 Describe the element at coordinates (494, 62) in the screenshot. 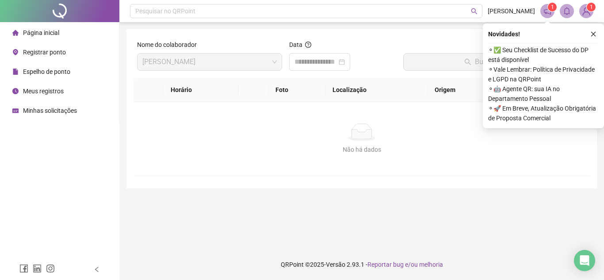

I see `button: Buscar registros` at that location.